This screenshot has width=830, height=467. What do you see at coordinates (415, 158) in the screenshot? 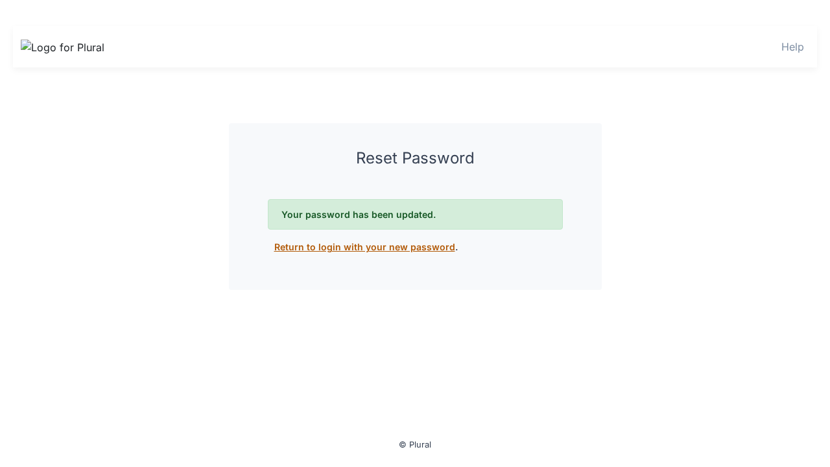
I see `h3: Reset Password` at bounding box center [415, 158].